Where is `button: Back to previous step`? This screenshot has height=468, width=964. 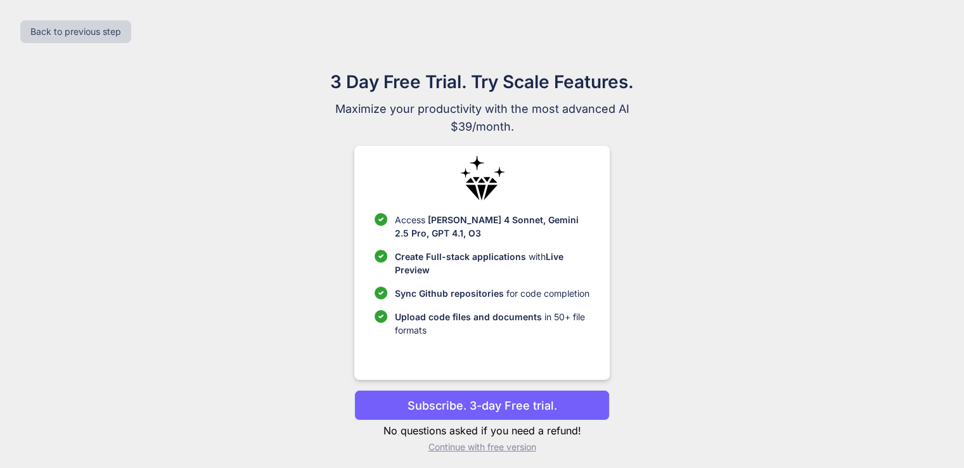 button: Back to previous step is located at coordinates (75, 32).